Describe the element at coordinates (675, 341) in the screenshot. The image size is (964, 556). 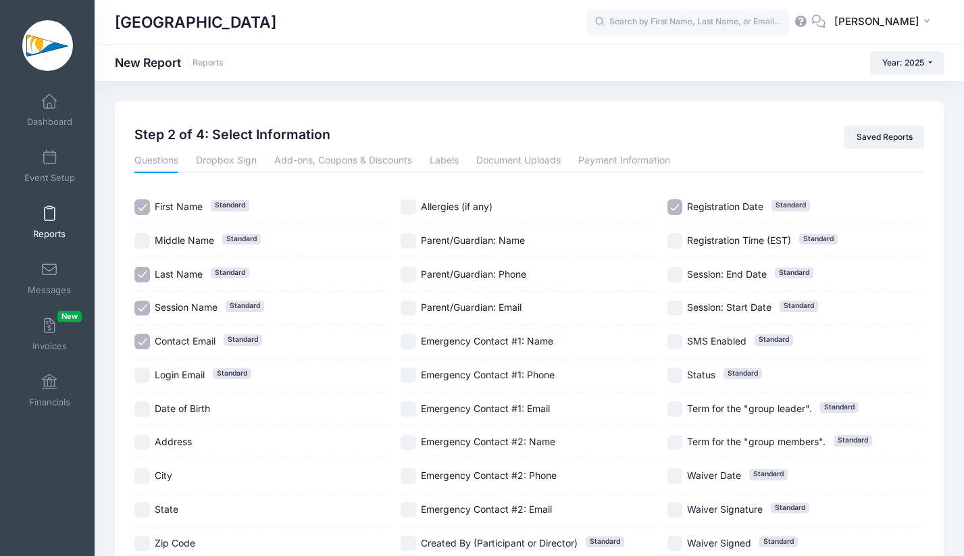
I see `input: SMS EnabledStandard` at that location.